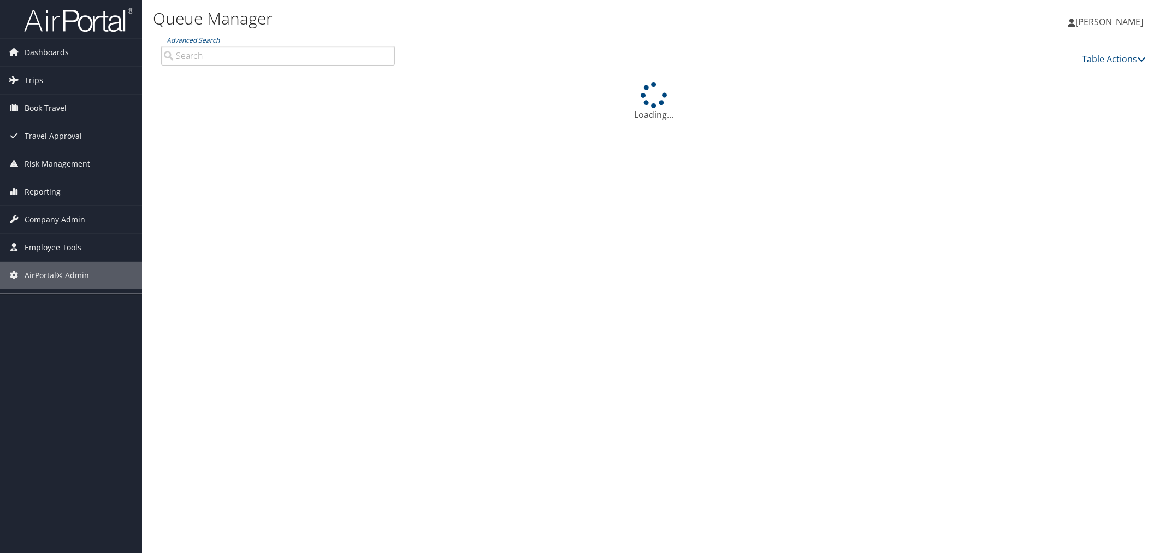 This screenshot has width=1165, height=553. I want to click on a: Advanced Search, so click(193, 40).